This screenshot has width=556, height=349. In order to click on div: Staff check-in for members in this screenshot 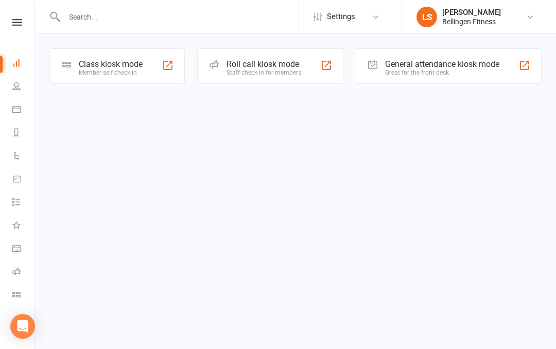, I will do `click(264, 73)`.